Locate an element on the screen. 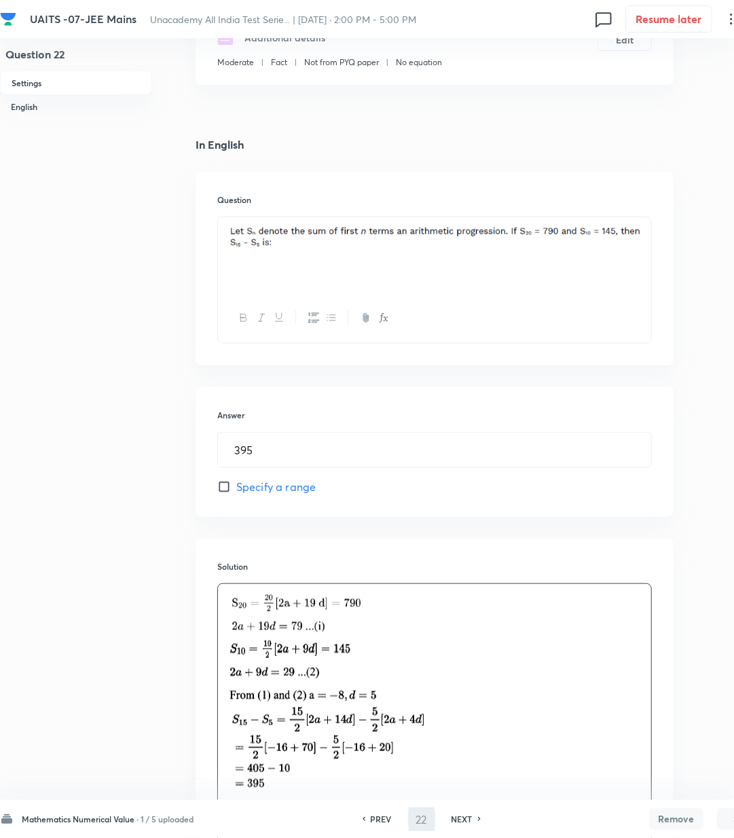 The height and width of the screenshot is (838, 734). h6: 1 / 5 uploaded is located at coordinates (167, 819).